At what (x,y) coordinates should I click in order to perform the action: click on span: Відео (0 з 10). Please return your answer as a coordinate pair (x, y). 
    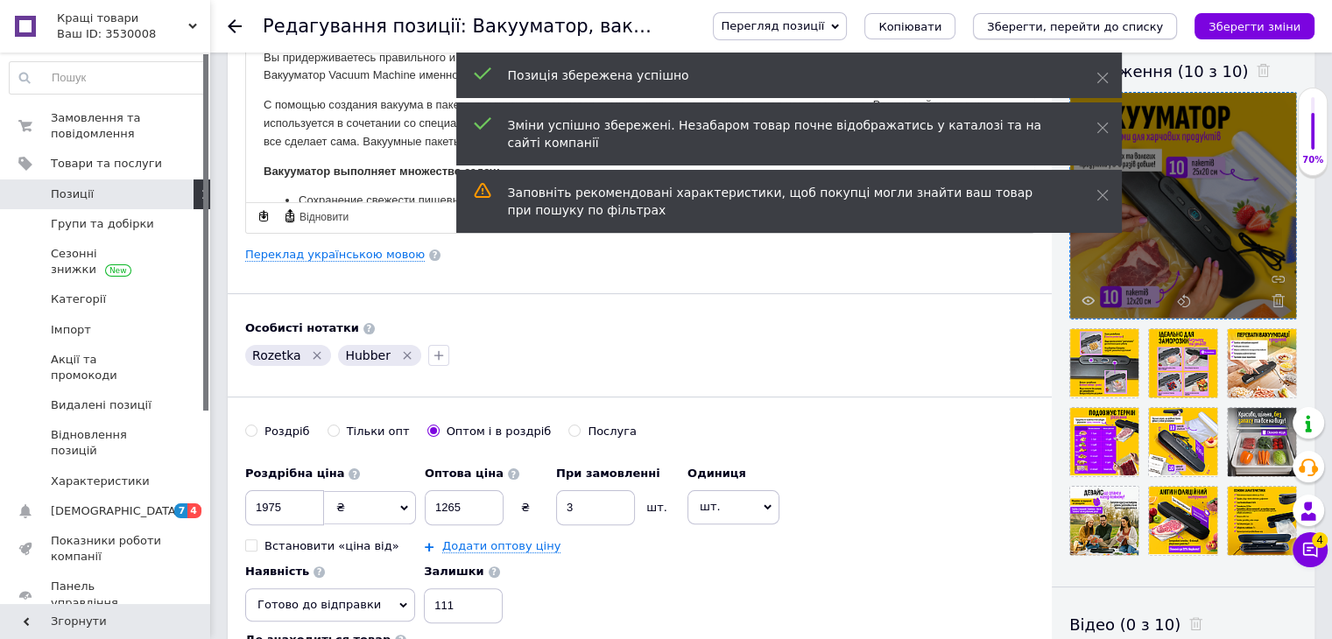
    Looking at the image, I should click on (1124, 624).